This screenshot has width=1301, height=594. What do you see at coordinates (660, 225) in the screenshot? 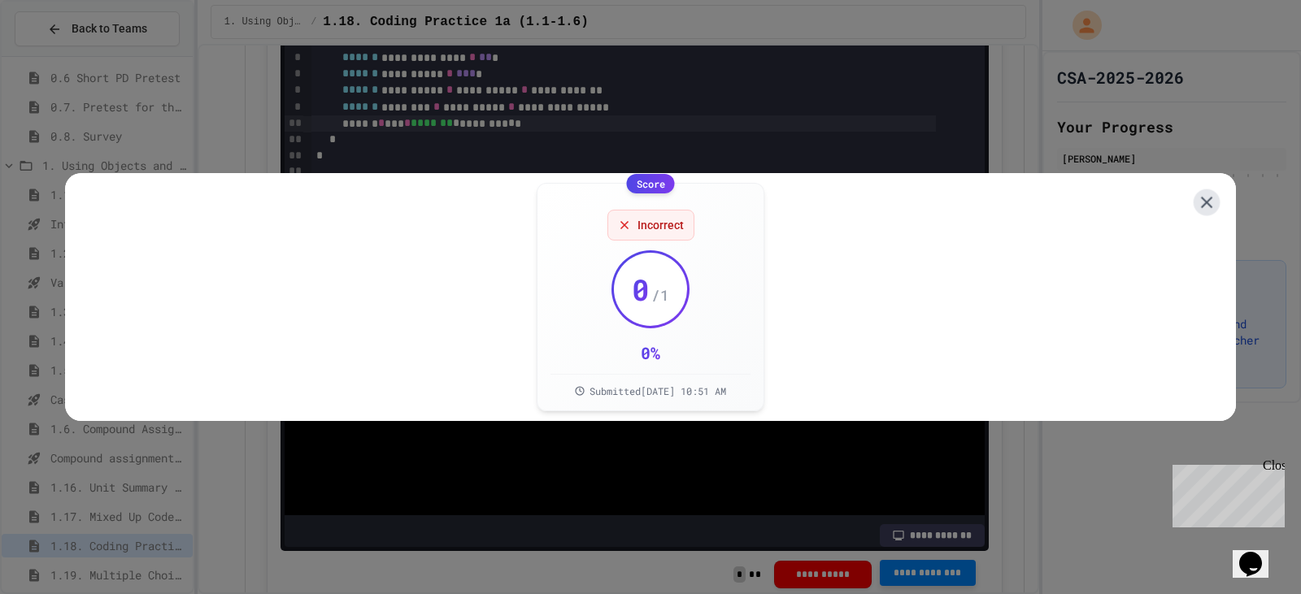
I see `span: Incorrect` at bounding box center [660, 225].